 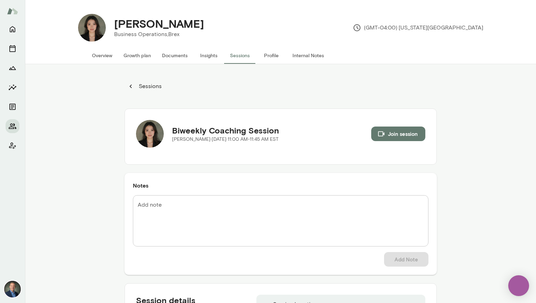 I want to click on button: Internal Notes, so click(x=308, y=55).